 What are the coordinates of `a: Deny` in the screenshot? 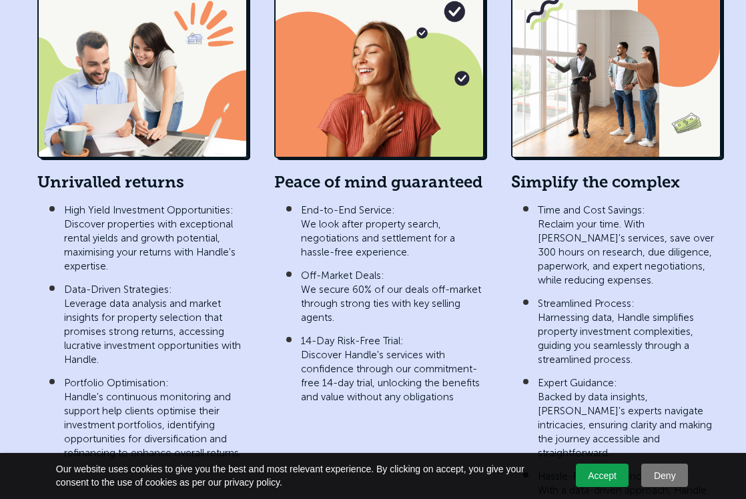 It's located at (665, 475).